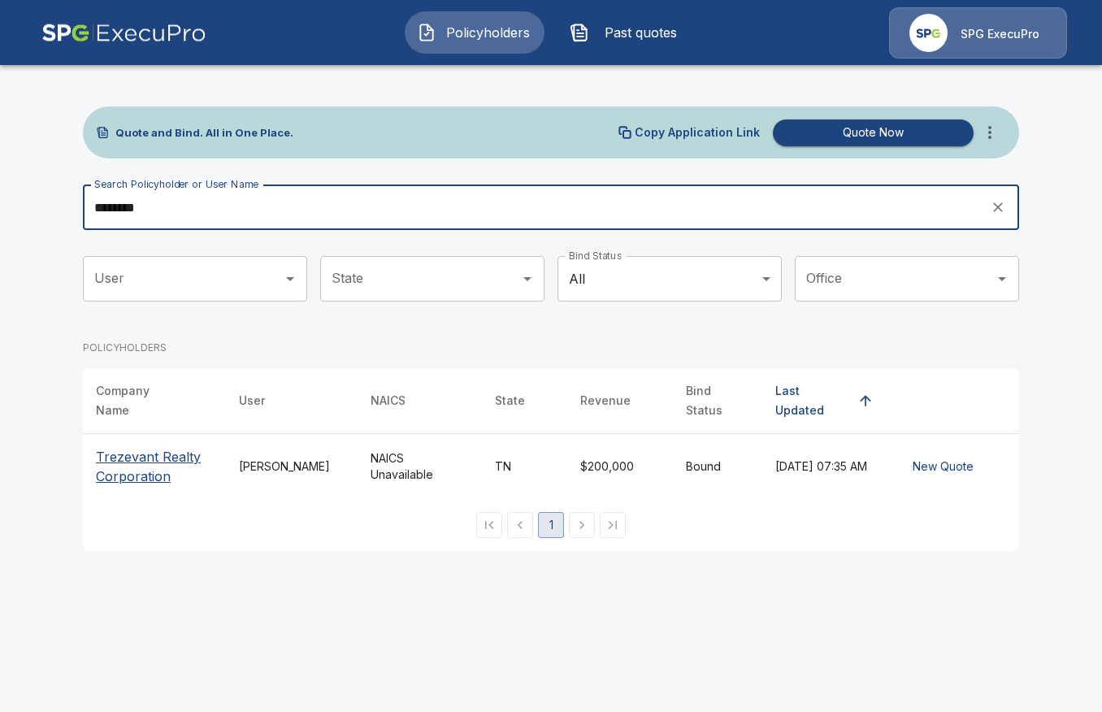 The width and height of the screenshot is (1102, 712). I want to click on div: State, so click(509, 401).